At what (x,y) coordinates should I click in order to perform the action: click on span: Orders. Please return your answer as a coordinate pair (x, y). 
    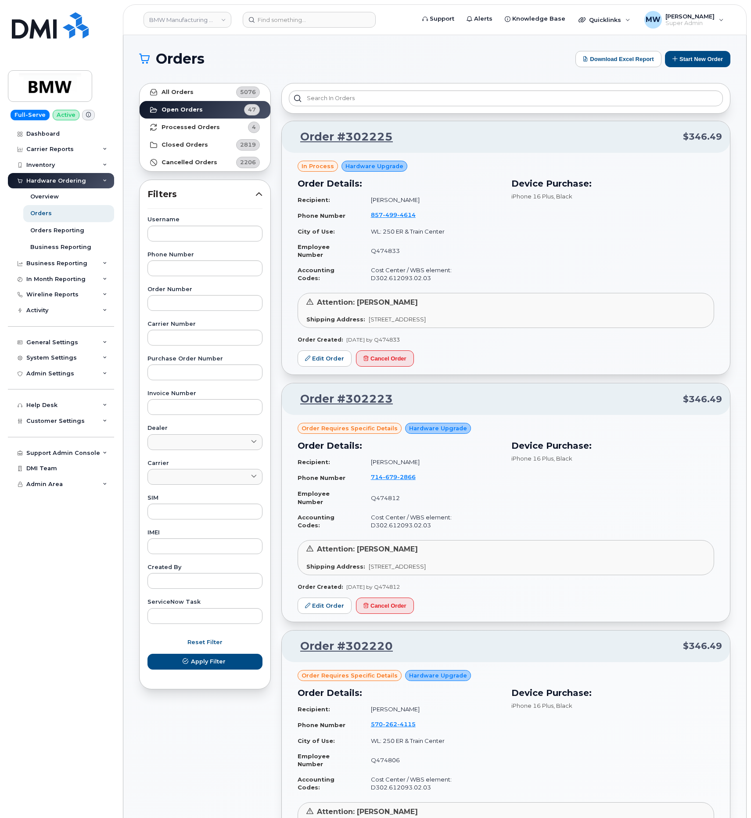
    Looking at the image, I should click on (180, 59).